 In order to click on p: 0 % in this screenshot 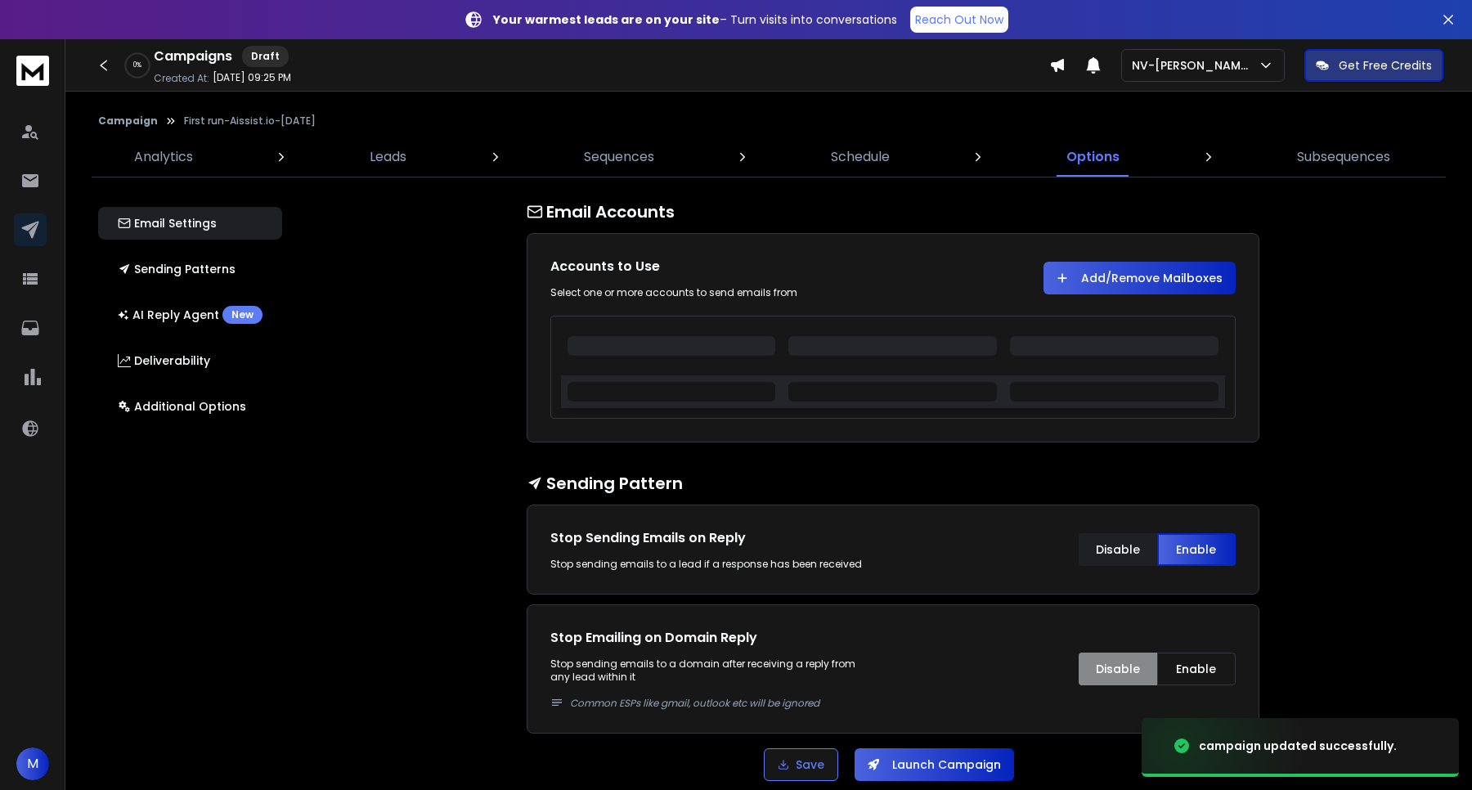, I will do `click(137, 65)`.